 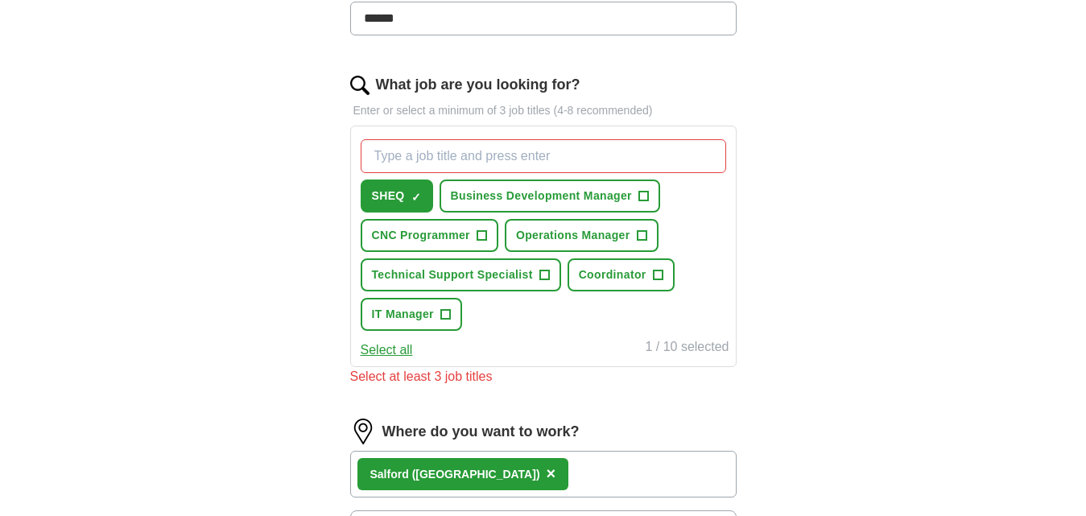 What do you see at coordinates (478, 85) in the screenshot?
I see `label: What job are you looking for?` at bounding box center [478, 85].